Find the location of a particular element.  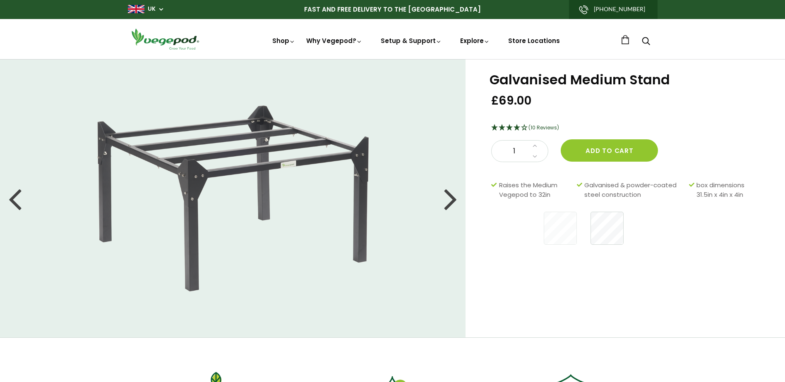

a: Search is located at coordinates (646, 42).